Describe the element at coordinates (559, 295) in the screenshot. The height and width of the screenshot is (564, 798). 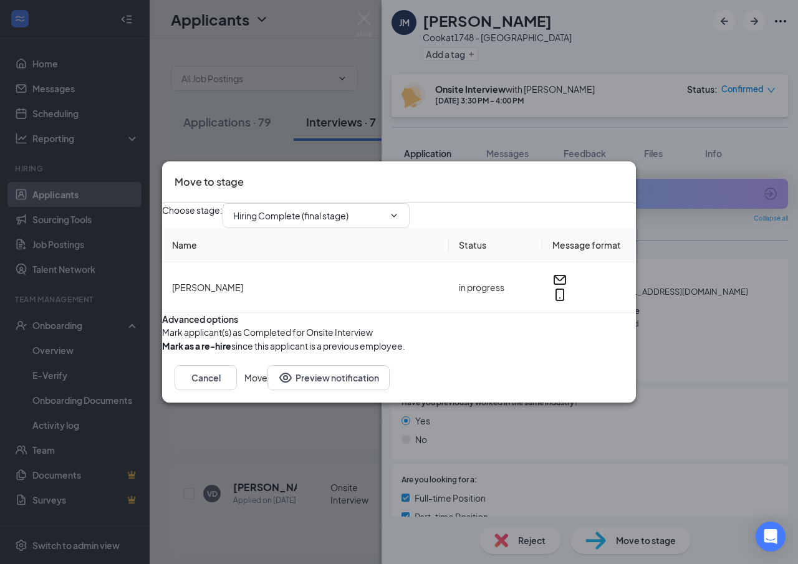
I see `svg: MobileSms` at that location.